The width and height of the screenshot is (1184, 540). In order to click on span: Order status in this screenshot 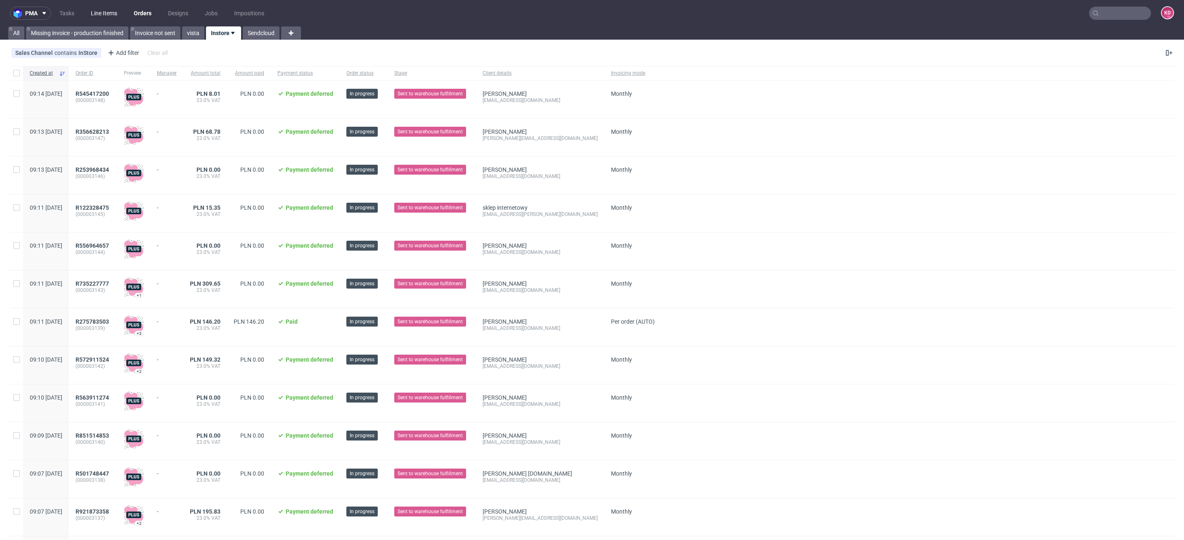, I will do `click(364, 73)`.